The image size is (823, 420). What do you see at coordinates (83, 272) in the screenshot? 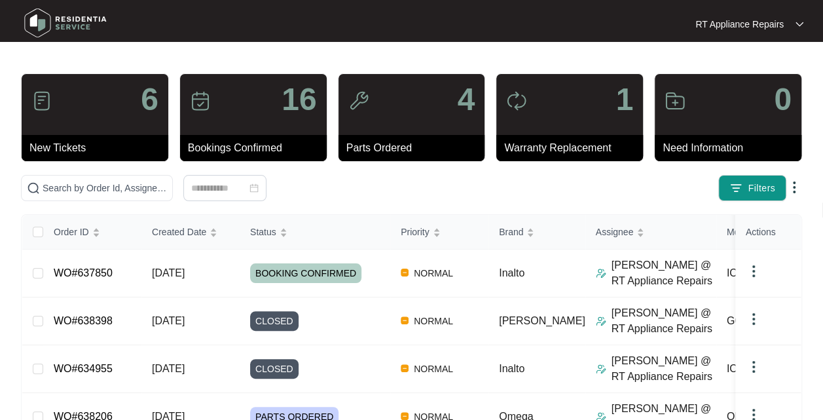
I see `a: WO#637850` at bounding box center [83, 272].